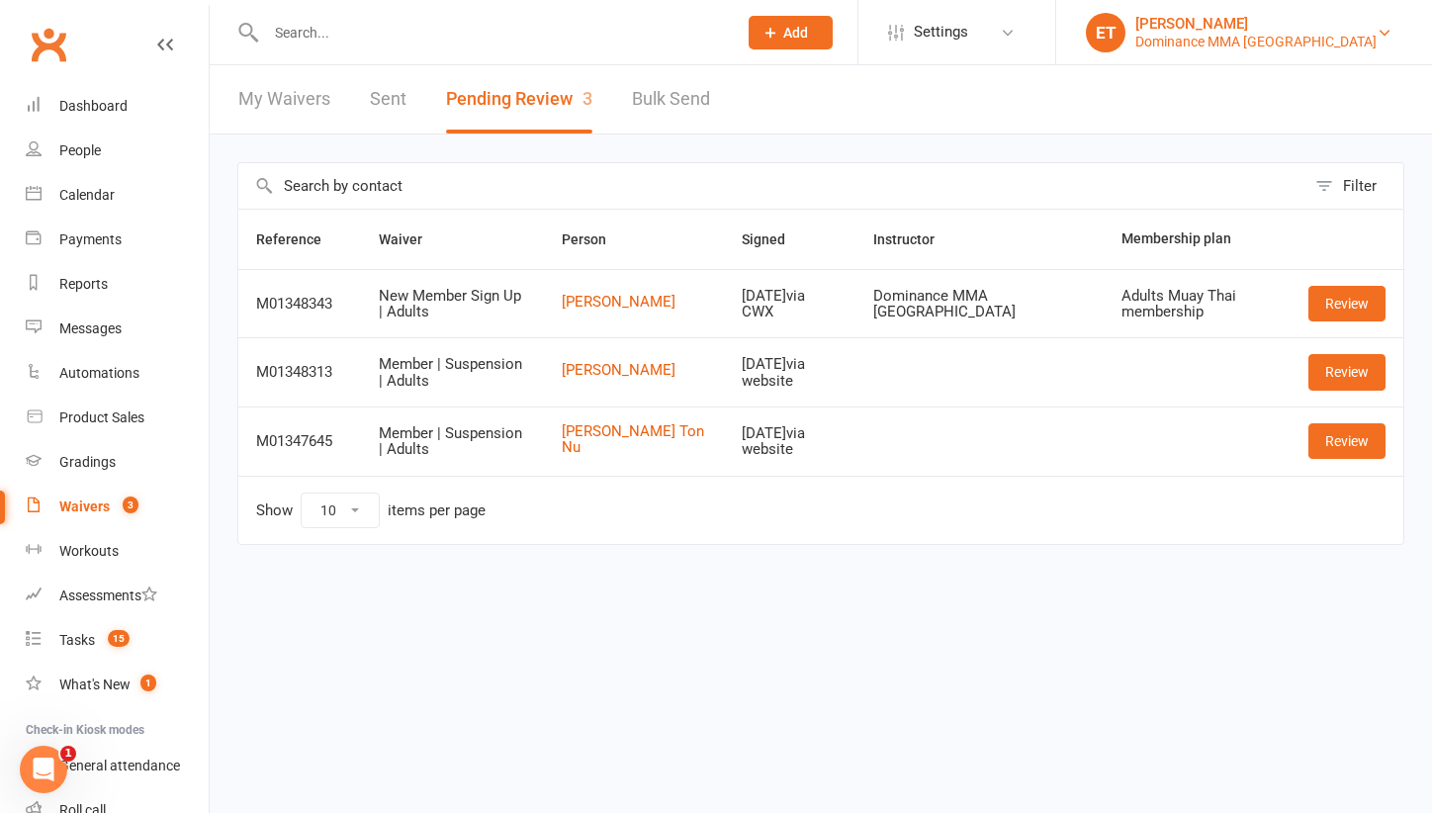  Describe the element at coordinates (117, 595) in the screenshot. I see `a: Assessments` at that location.